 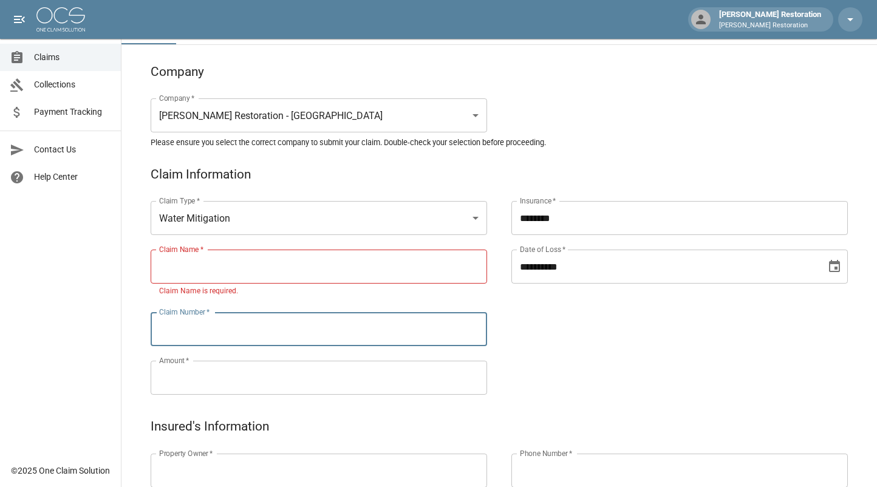 What do you see at coordinates (72, 84) in the screenshot?
I see `span: Collections` at bounding box center [72, 84].